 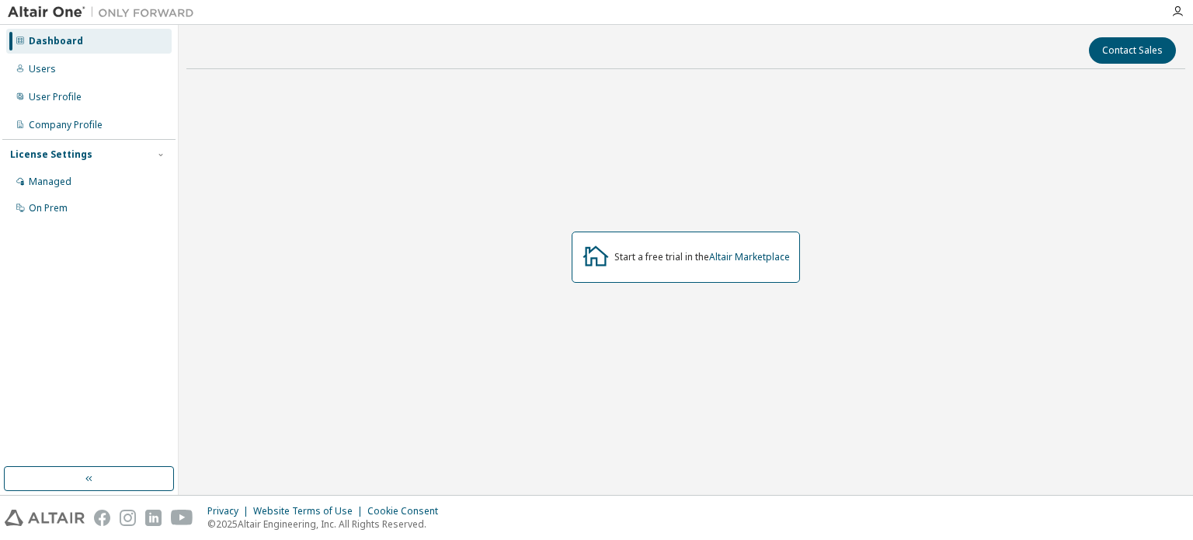 What do you see at coordinates (407, 511) in the screenshot?
I see `div: Cookie Consent` at bounding box center [407, 511].